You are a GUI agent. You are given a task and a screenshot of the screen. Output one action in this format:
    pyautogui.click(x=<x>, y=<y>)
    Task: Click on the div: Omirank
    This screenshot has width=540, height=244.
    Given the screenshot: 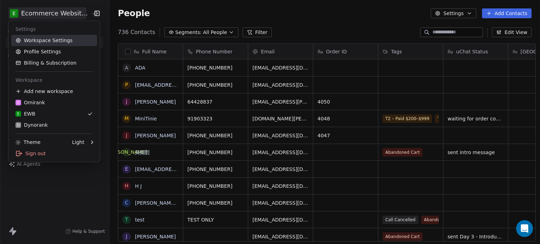 What is the action you would take?
    pyautogui.click(x=30, y=103)
    